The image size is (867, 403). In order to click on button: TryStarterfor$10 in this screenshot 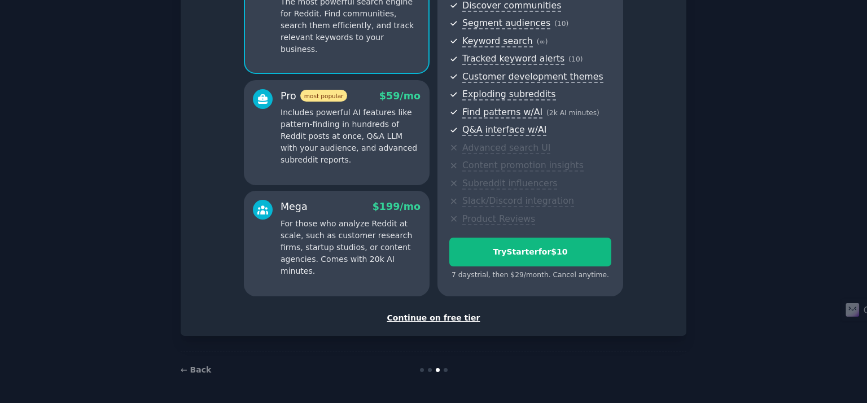, I will do `click(530, 252)`.